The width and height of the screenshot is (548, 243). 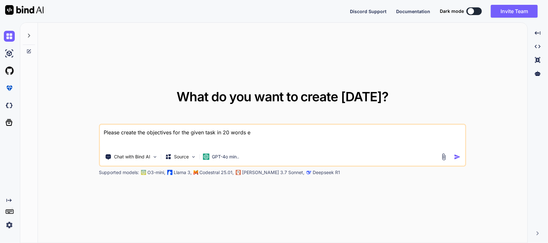 What do you see at coordinates (119, 173) in the screenshot?
I see `p: Supported models:` at bounding box center [119, 173].